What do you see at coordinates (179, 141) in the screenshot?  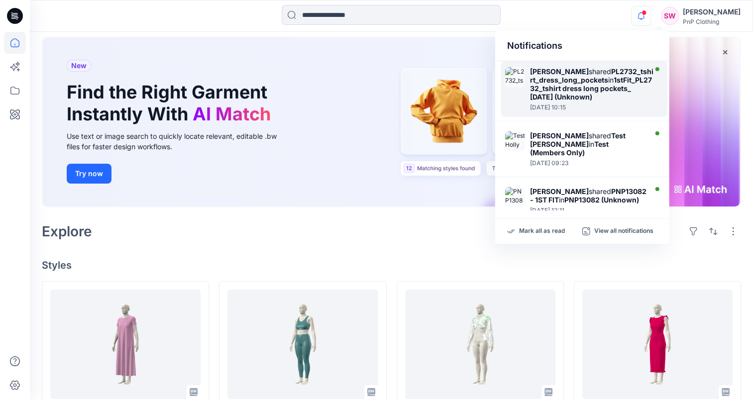 I see `div: Use text or image search to quickly locate relevant, editable .bw files for faster design workflows.` at bounding box center [179, 141].